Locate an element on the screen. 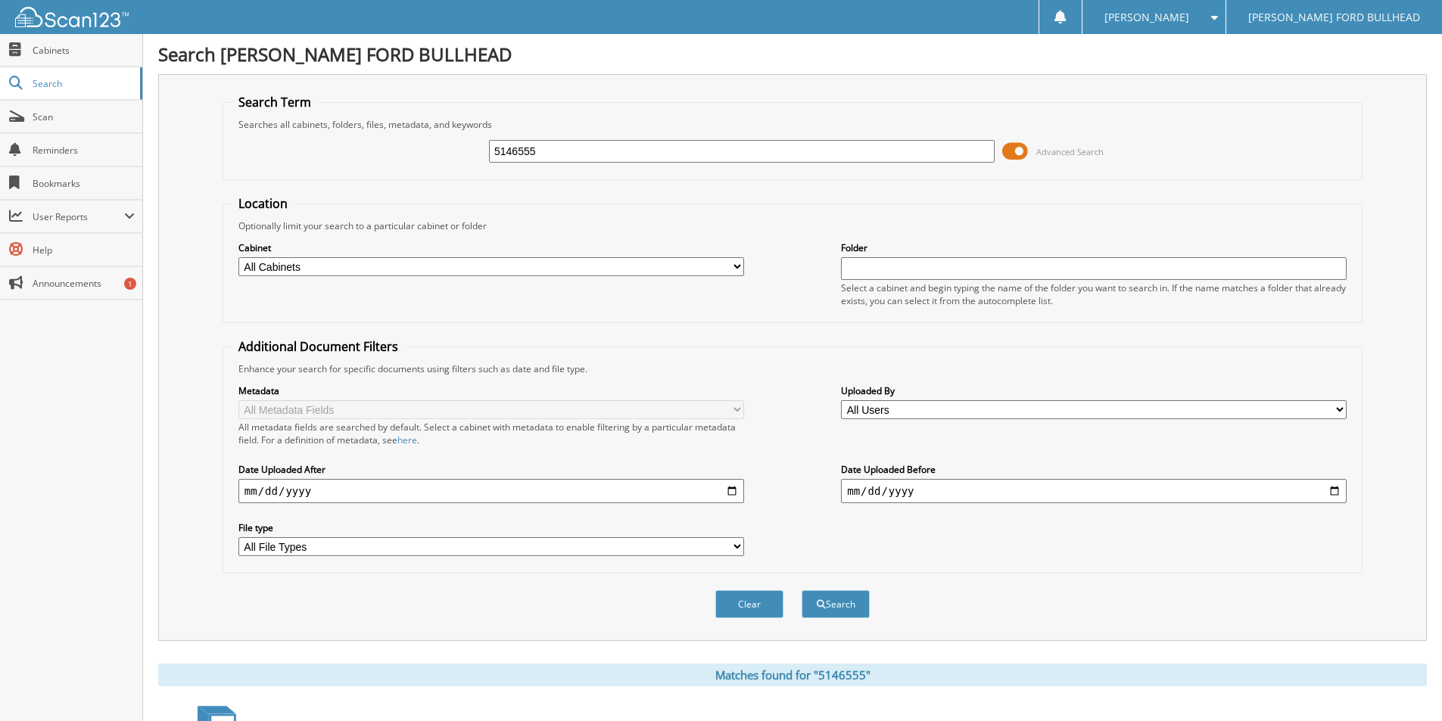 The image size is (1442, 721). label: Folder is located at coordinates (1094, 248).